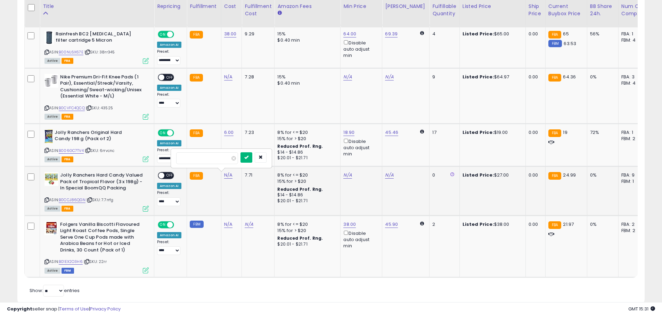  Describe the element at coordinates (565, 34) in the screenshot. I see `span: 65` at that location.